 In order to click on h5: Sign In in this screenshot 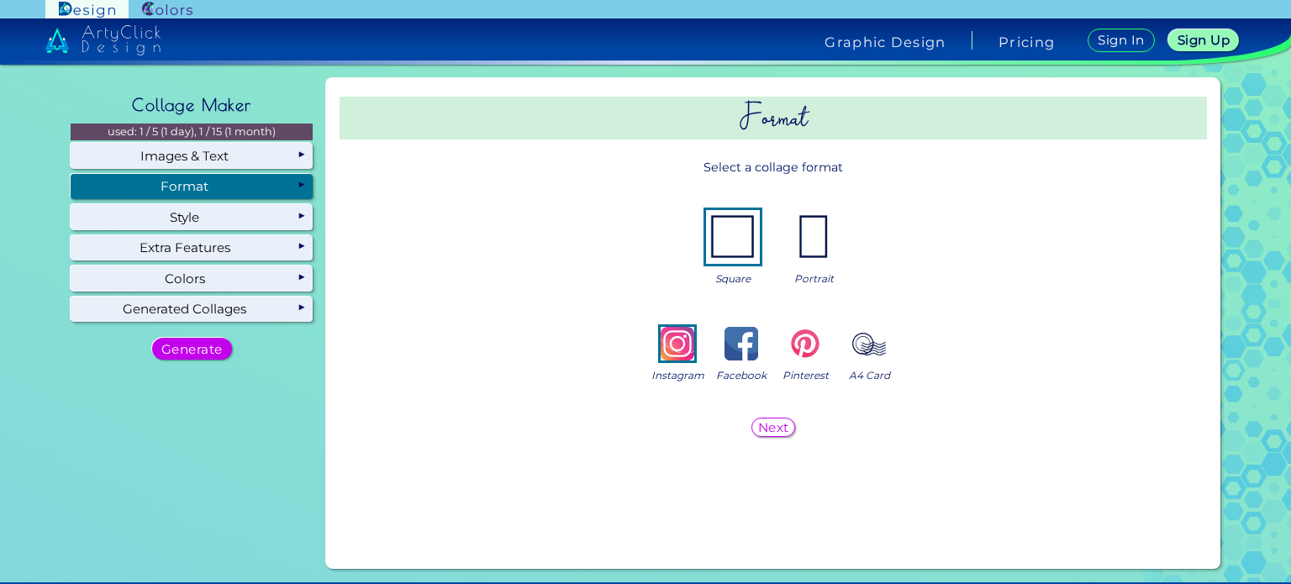, I will do `click(1121, 40)`.